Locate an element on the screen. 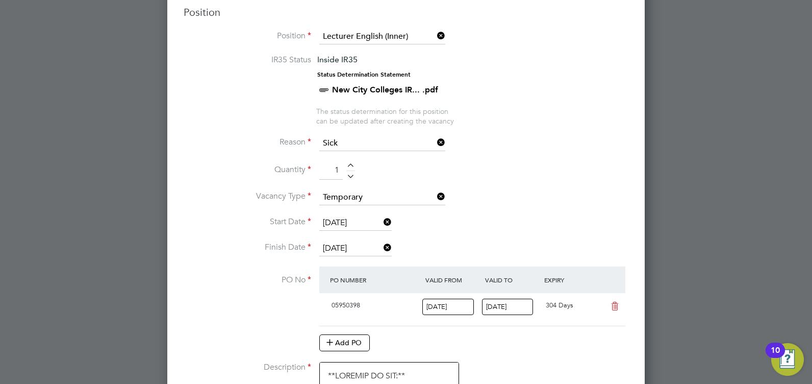 This screenshot has height=384, width=812. label: Description is located at coordinates (247, 367).